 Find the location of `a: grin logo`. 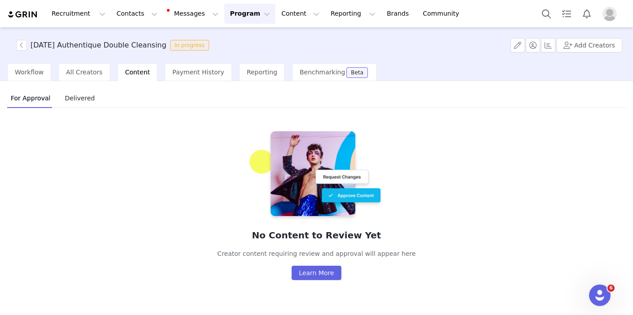

a: grin logo is located at coordinates (23, 14).